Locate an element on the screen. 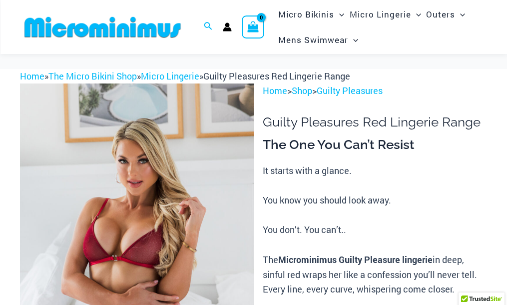 This screenshot has height=305, width=507. span: Micro Lingerie is located at coordinates (380, 14).